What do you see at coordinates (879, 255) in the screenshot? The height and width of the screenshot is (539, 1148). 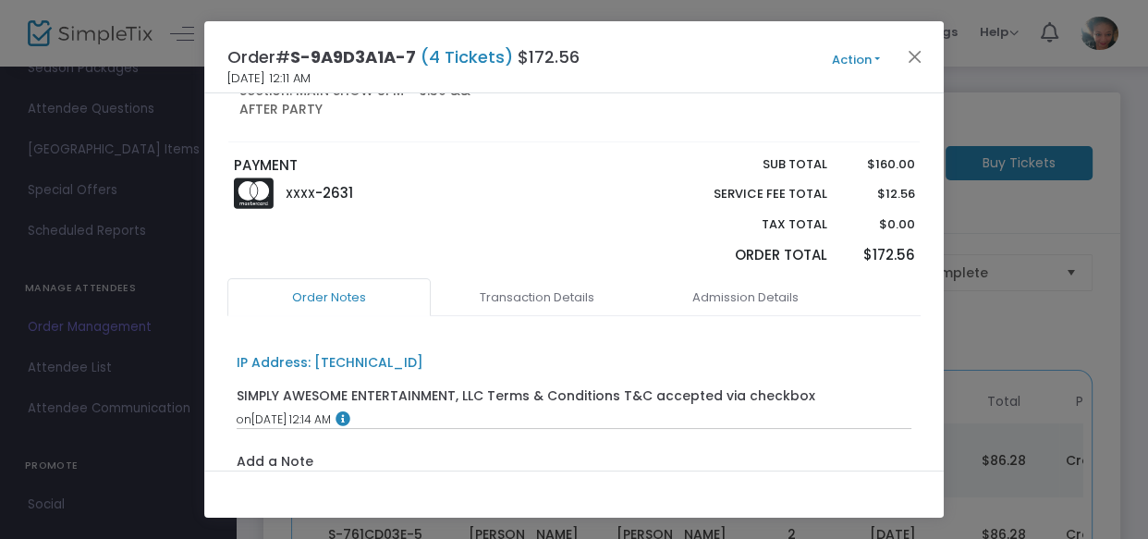 I see `p: $172.56` at bounding box center [879, 255].